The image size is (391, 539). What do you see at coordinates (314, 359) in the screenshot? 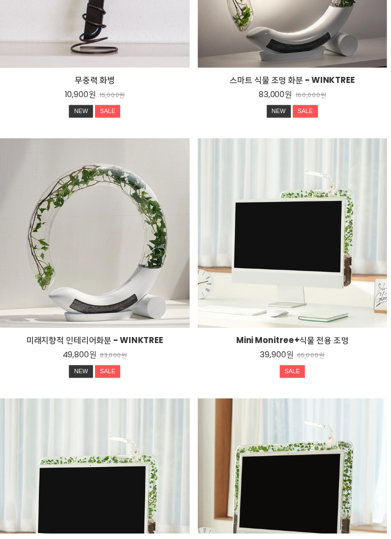
I see `p: 65,000원` at bounding box center [314, 359].